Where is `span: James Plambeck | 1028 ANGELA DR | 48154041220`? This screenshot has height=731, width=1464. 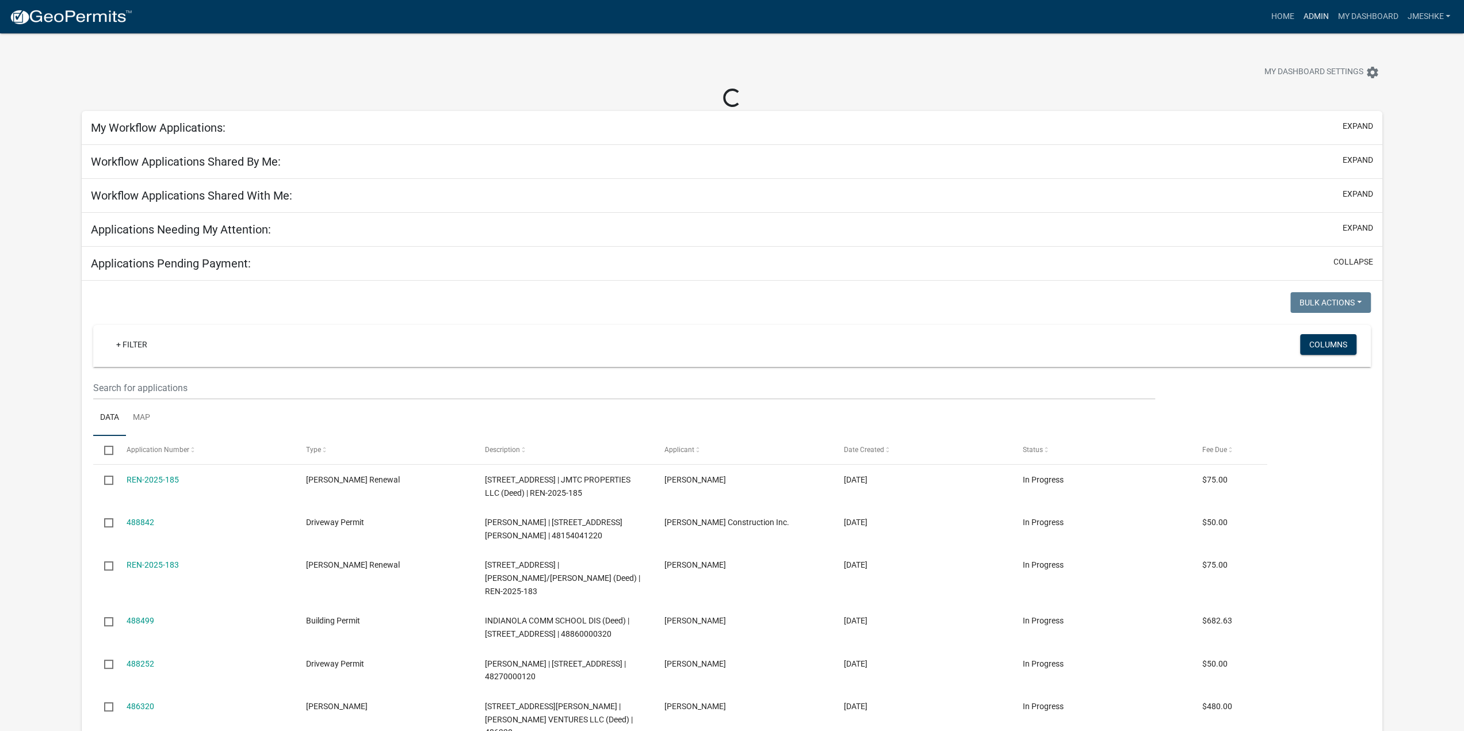 span: James Plambeck | 1028 ANGELA DR | 48154041220 is located at coordinates (553, 529).